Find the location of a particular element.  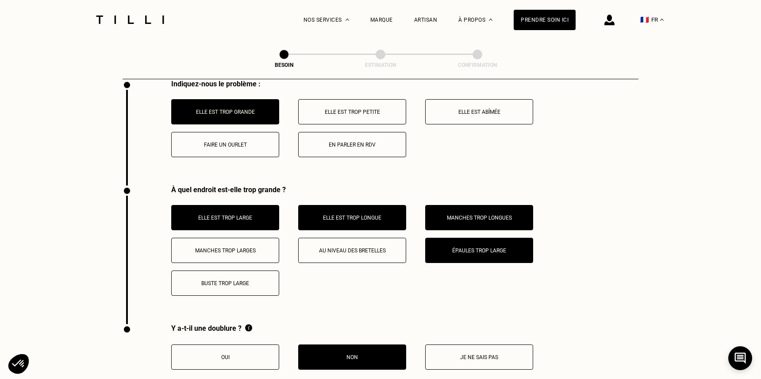

img: menu déroulant is located at coordinates (662, 19).